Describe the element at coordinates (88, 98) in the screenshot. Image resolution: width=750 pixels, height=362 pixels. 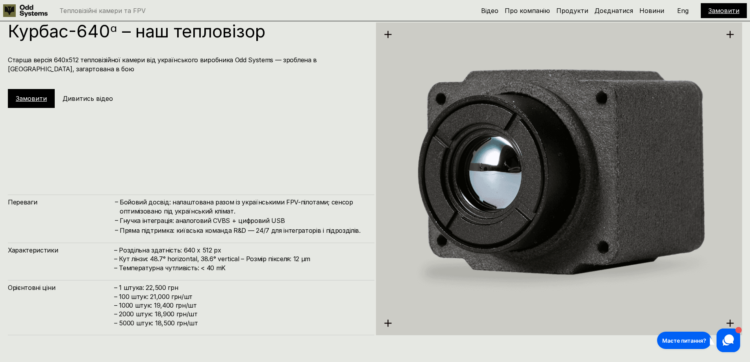
I see `h5: Дивитись відео` at that location.